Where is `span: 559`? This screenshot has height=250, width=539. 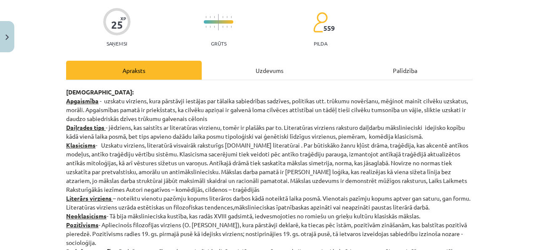
span: 559 is located at coordinates (329, 28).